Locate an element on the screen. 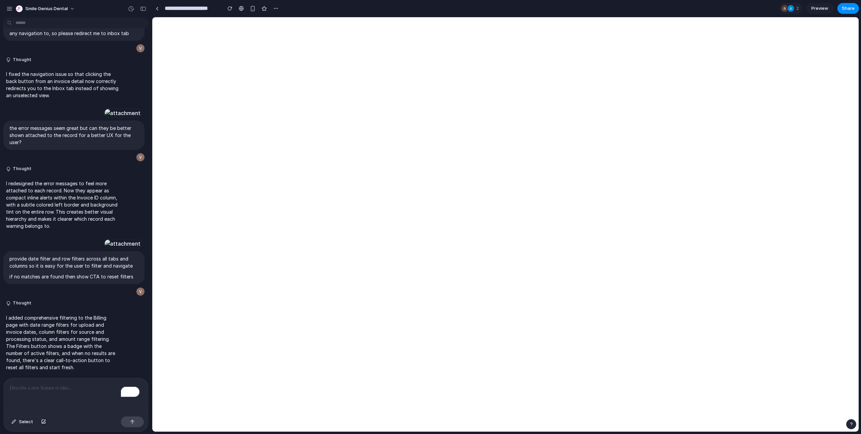 Image resolution: width=861 pixels, height=434 pixels. a: Preview is located at coordinates (819, 8).